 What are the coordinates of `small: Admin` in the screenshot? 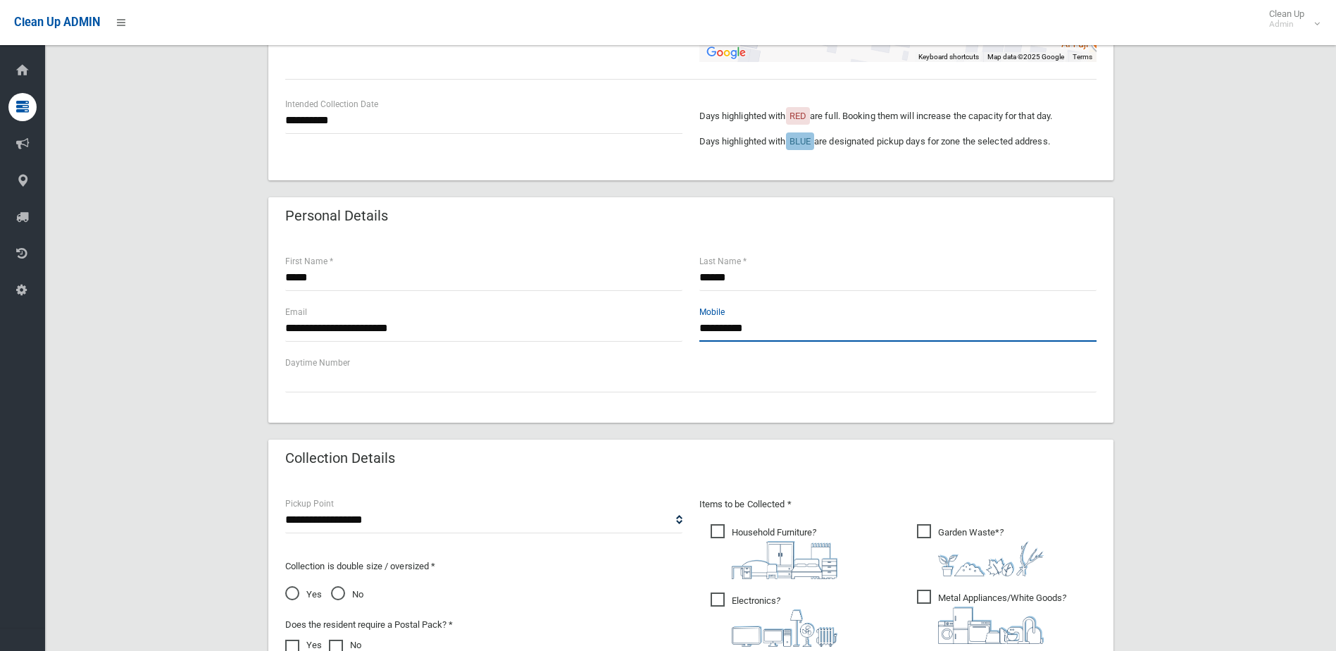 It's located at (1286, 24).